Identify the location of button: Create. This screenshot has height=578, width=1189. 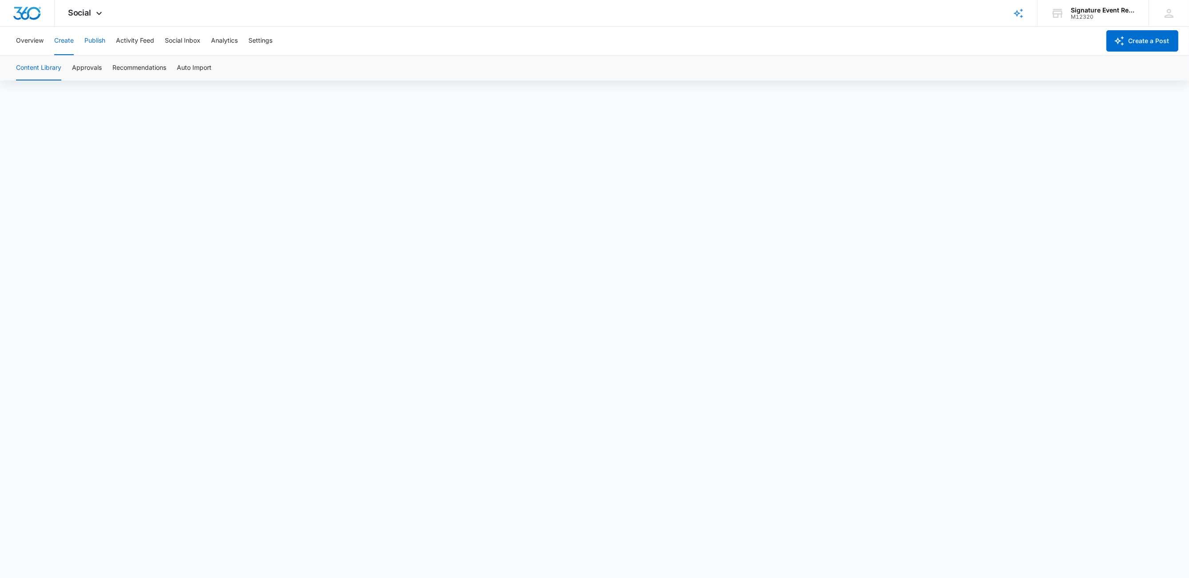
(64, 41).